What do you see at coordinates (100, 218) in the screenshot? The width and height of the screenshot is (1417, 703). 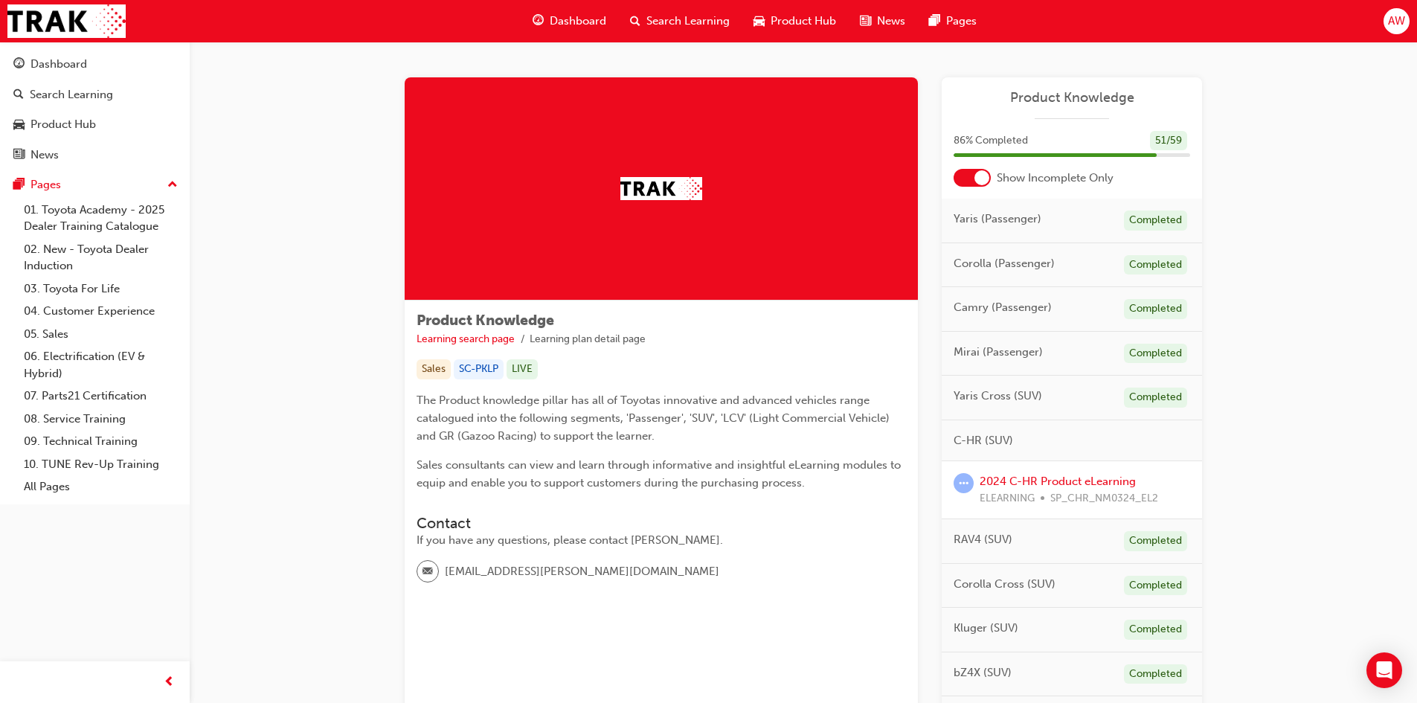 I see `a: 01. Toyota Academy - 2025 Dealer Training Catalogue` at bounding box center [100, 218].